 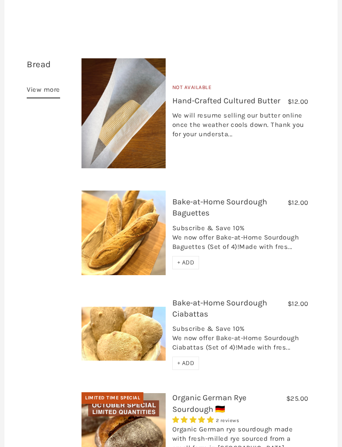 What do you see at coordinates (240, 89) in the screenshot?
I see `div: Not Available` at bounding box center [240, 89].